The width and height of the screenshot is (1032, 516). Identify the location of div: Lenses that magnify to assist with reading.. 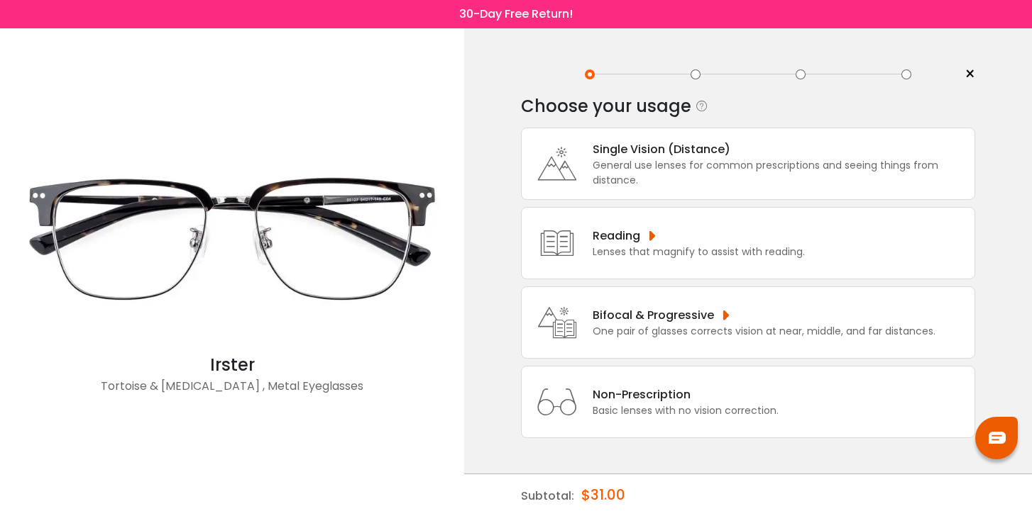
(698, 252).